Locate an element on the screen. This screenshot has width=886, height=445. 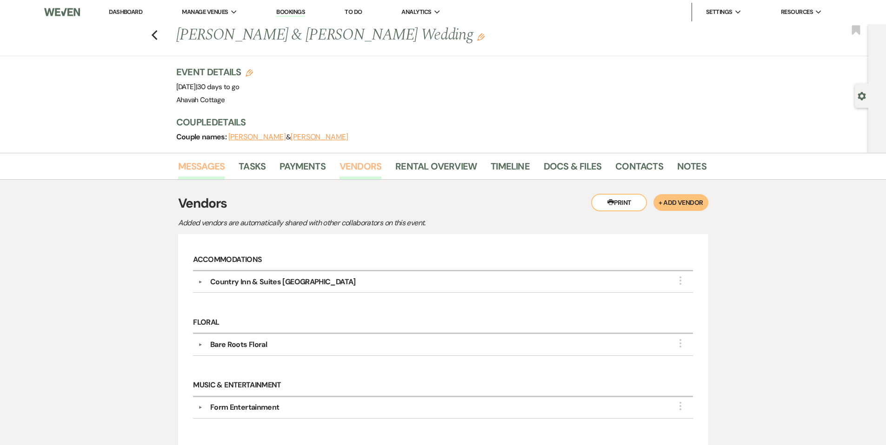
button: Print is located at coordinates (619, 203).